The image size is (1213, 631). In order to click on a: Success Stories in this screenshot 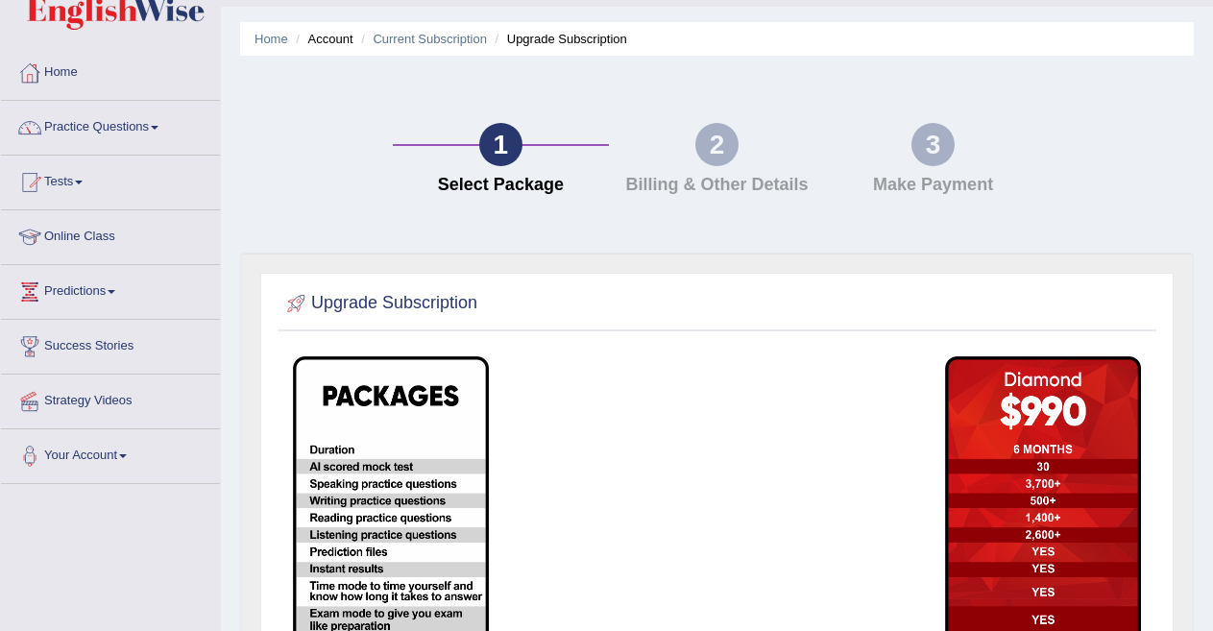, I will do `click(110, 344)`.